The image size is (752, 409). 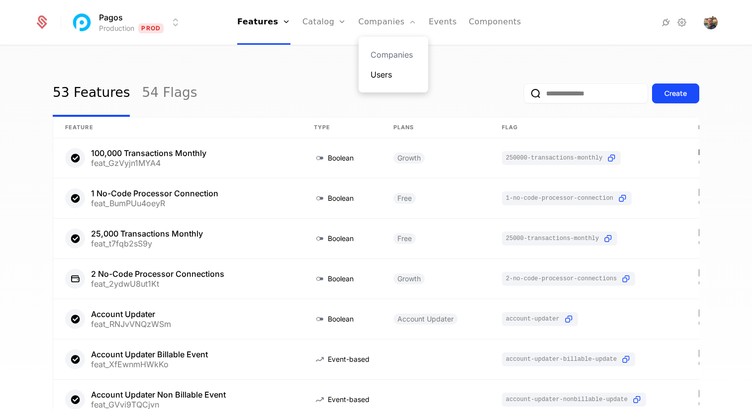 What do you see at coordinates (342, 128) in the screenshot?
I see `th: Type` at bounding box center [342, 128].